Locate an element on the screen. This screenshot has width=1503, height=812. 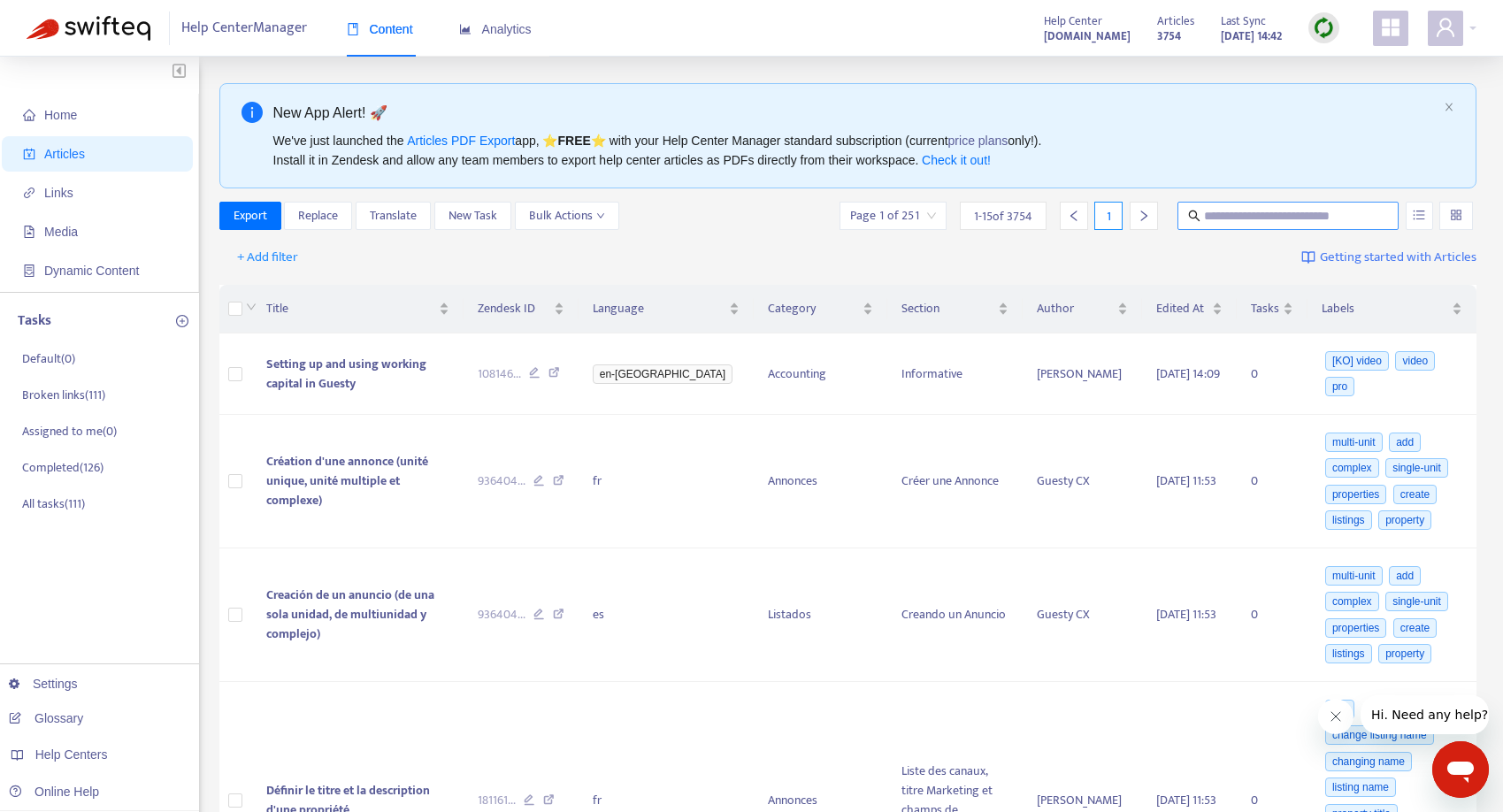
td: Créer une Annonce is located at coordinates (955, 481).